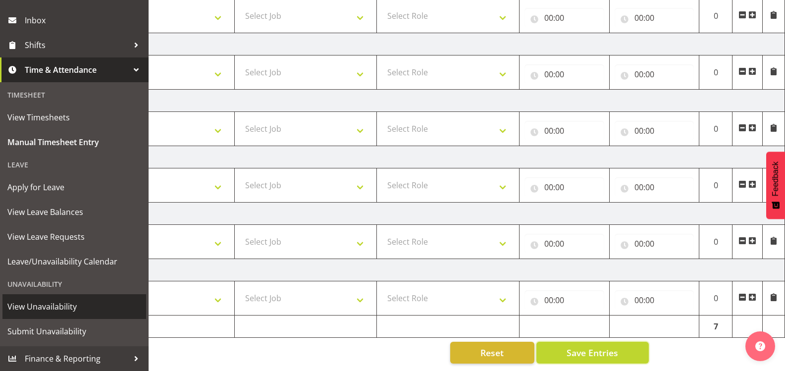 The width and height of the screenshot is (785, 371). Describe the element at coordinates (74, 261) in the screenshot. I see `a: Leave/Unavailability Calendar` at that location.